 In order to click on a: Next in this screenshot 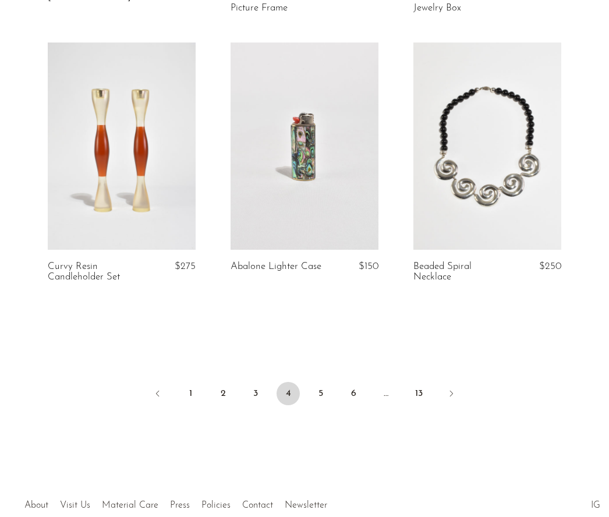, I will do `click(451, 395)`.